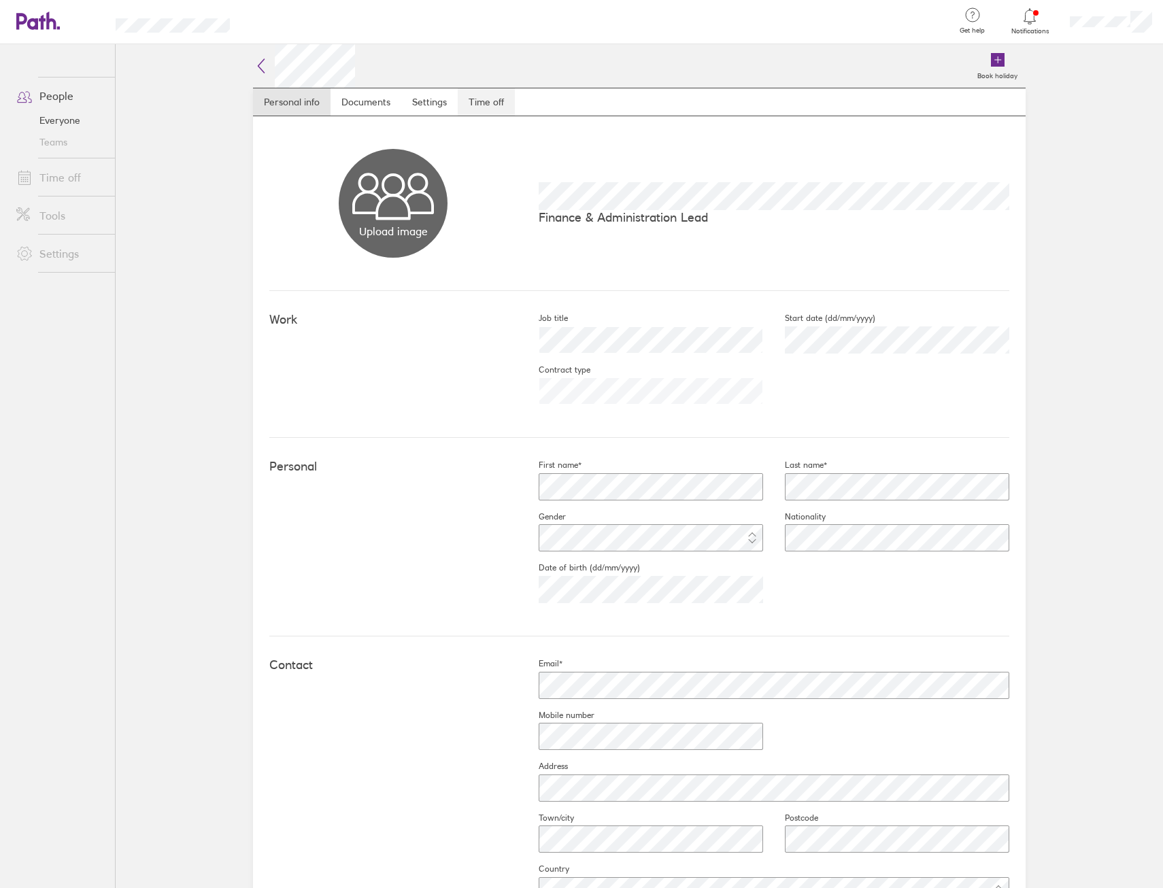 The height and width of the screenshot is (888, 1163). I want to click on a: Teams, so click(60, 142).